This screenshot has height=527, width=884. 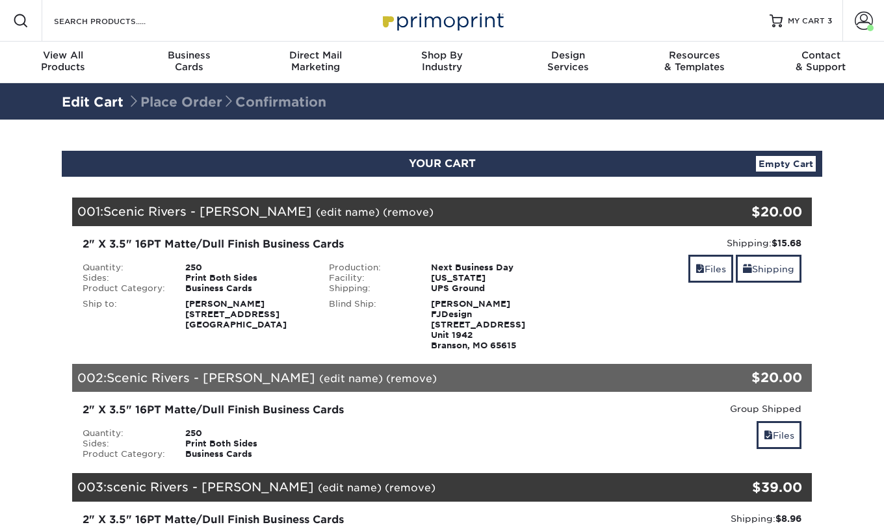 What do you see at coordinates (380, 378) in the screenshot?
I see `div: 002:` at bounding box center [380, 378].